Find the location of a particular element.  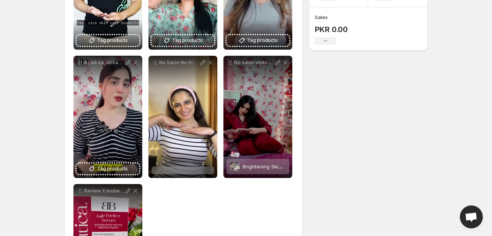

a: Open chat is located at coordinates (471, 217).